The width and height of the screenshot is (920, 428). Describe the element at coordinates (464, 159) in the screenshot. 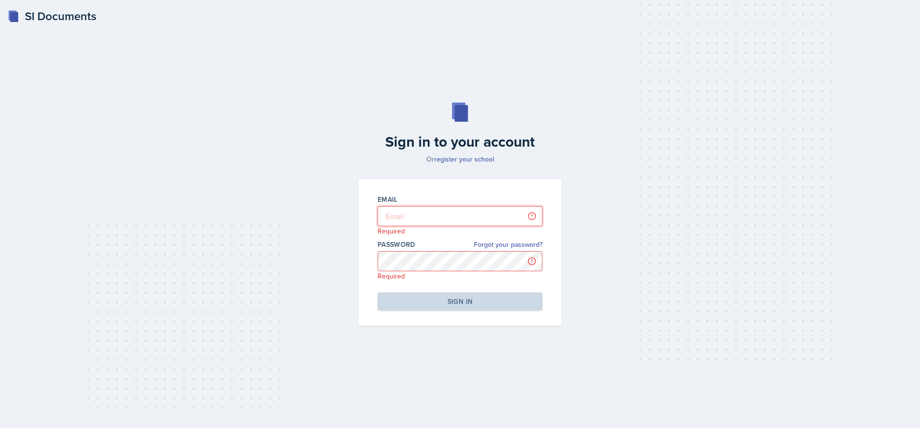

I see `a: register your school` at that location.